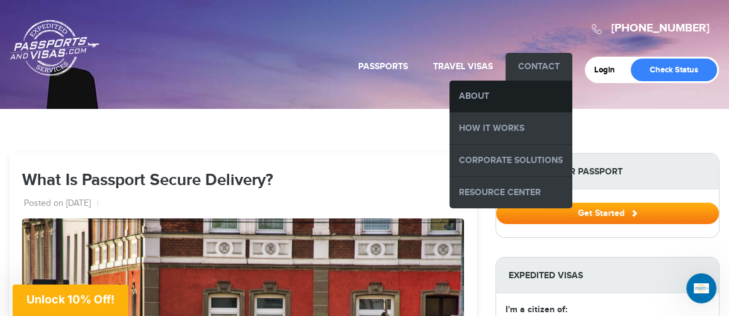 The height and width of the screenshot is (316, 729). Describe the element at coordinates (511, 193) in the screenshot. I see `a: Resource Center` at that location.